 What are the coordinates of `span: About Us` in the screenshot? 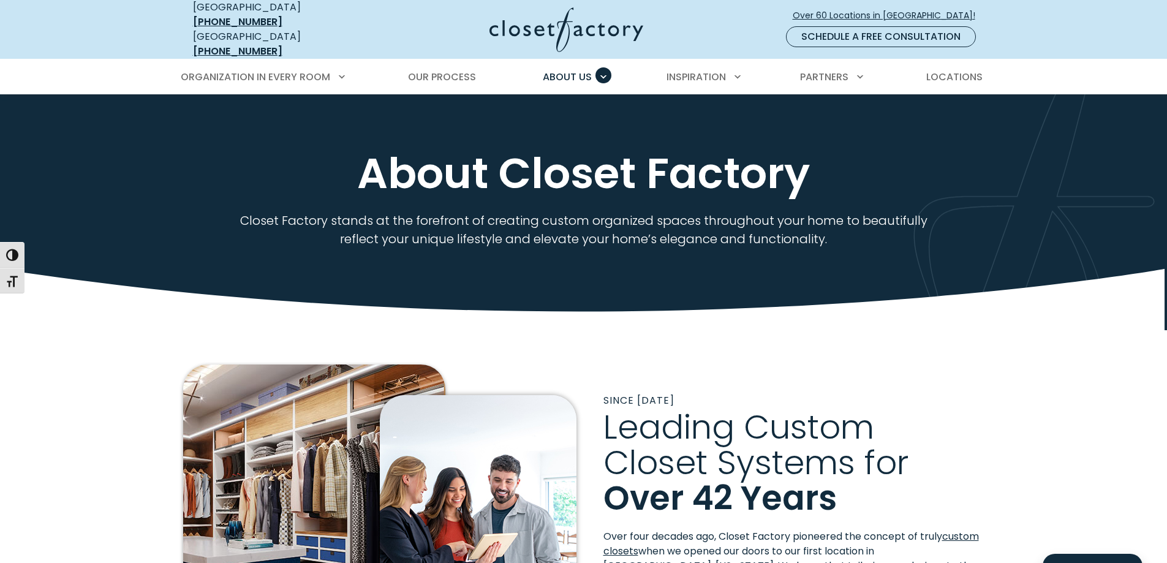 It's located at (567, 77).